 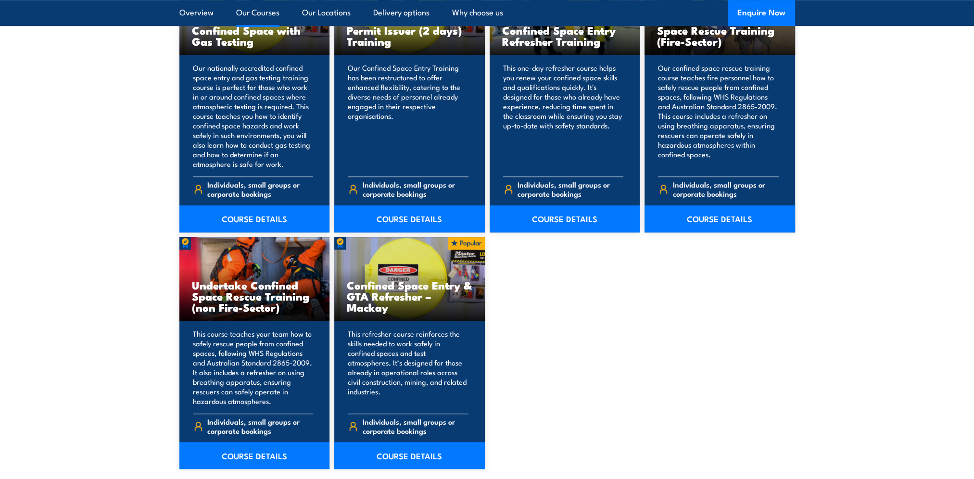 I want to click on h3: Confined Space Entry with Gas Testing & Permit Issuer (2 days) Training, so click(x=409, y=25).